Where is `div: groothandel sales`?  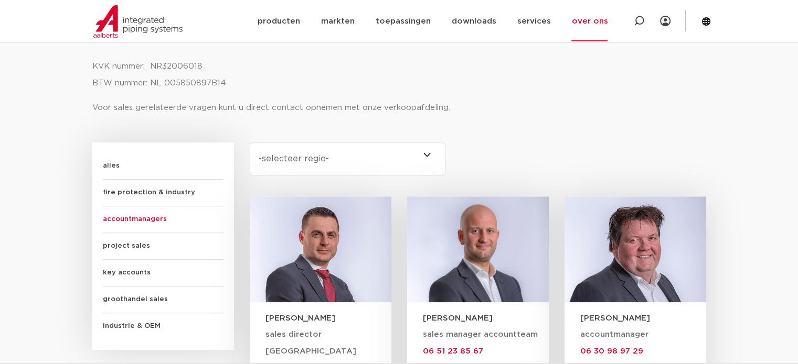
div: groothandel sales is located at coordinates (163, 300).